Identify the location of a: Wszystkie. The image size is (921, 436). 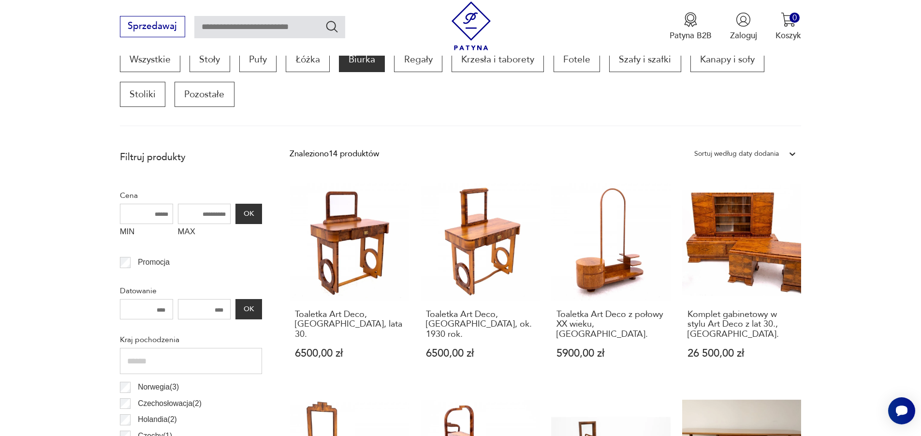
(150, 59).